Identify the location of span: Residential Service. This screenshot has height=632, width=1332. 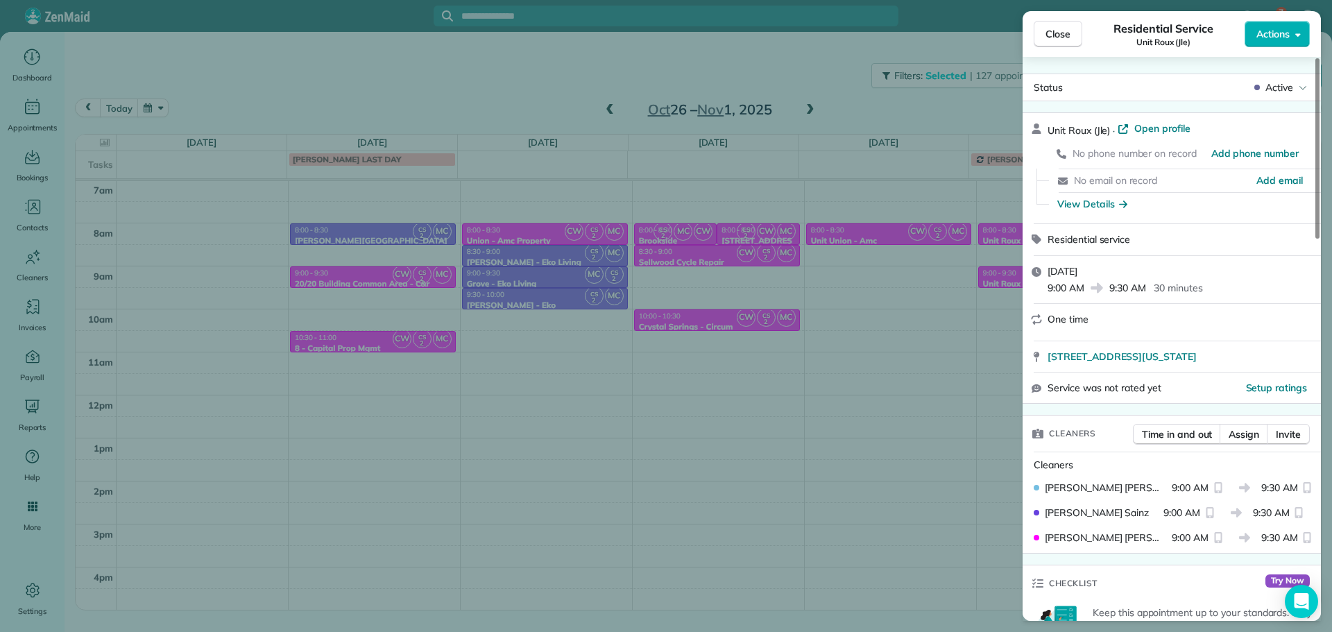
(1163, 28).